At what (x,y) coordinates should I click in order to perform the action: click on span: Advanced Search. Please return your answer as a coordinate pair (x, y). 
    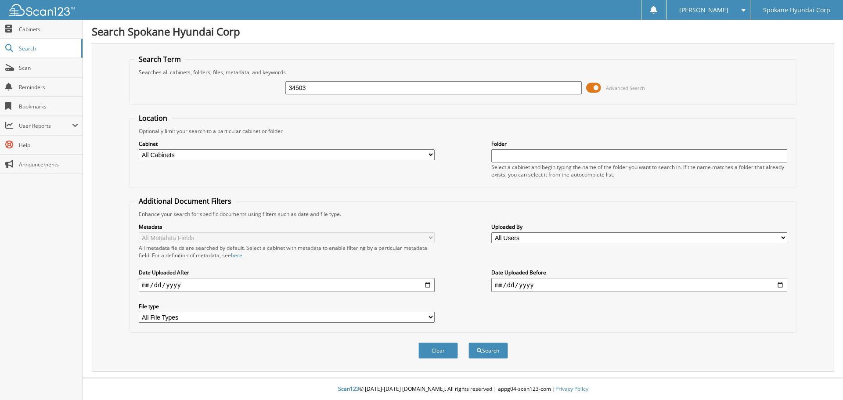
    Looking at the image, I should click on (625, 88).